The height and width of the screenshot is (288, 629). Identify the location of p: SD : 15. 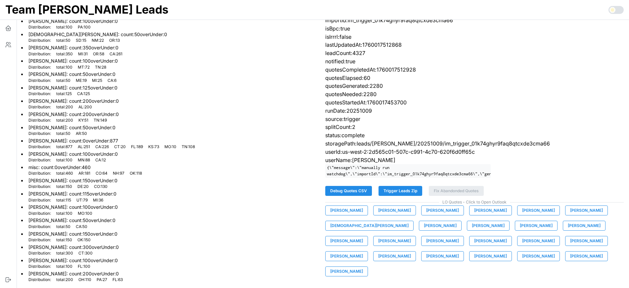
(81, 40).